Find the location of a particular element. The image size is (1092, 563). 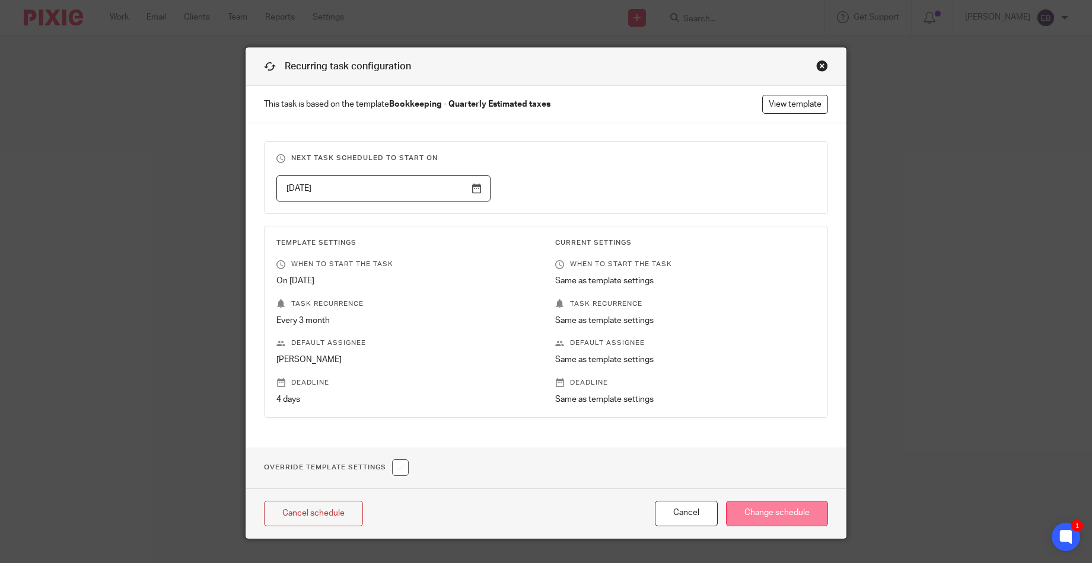

a: View template is located at coordinates (795, 104).